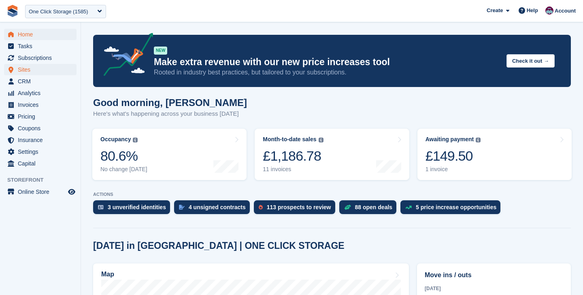  What do you see at coordinates (494, 275) in the screenshot?
I see `h2: Move ins / outs` at bounding box center [494, 275].